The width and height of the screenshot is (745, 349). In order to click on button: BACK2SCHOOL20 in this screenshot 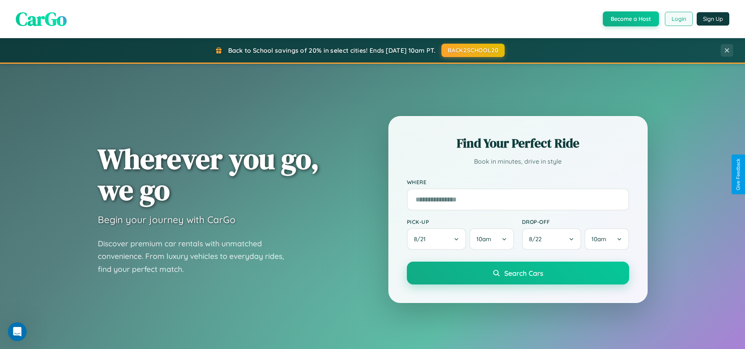, I will do `click(473, 50)`.